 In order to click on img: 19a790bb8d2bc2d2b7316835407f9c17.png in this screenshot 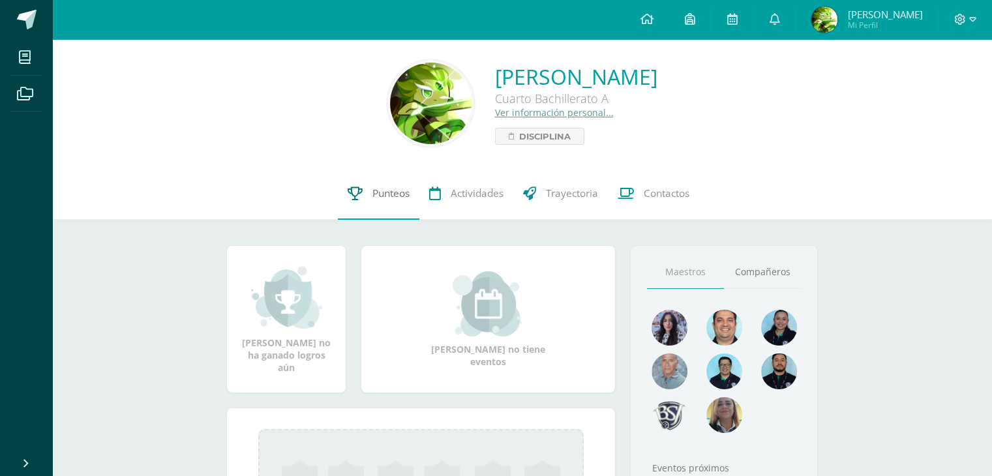, I will do `click(824, 20)`.